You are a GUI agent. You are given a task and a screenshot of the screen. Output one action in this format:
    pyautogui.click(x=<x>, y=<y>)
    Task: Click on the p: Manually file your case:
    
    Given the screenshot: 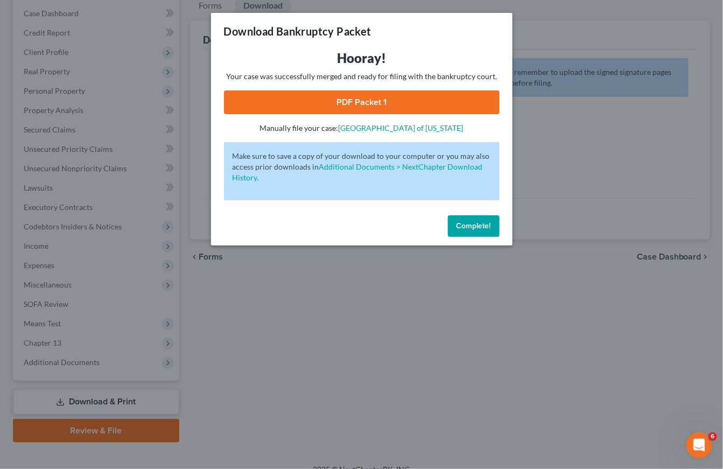 What is the action you would take?
    pyautogui.click(x=362, y=128)
    